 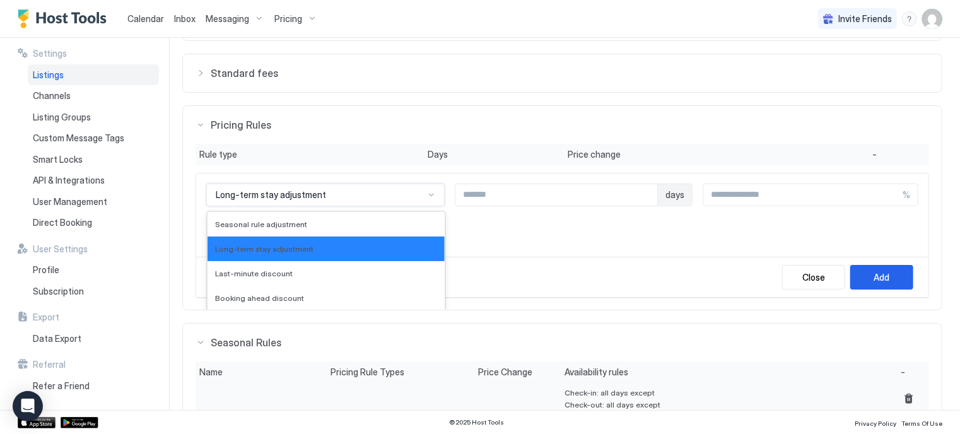 I want to click on div: User profile, so click(x=932, y=19).